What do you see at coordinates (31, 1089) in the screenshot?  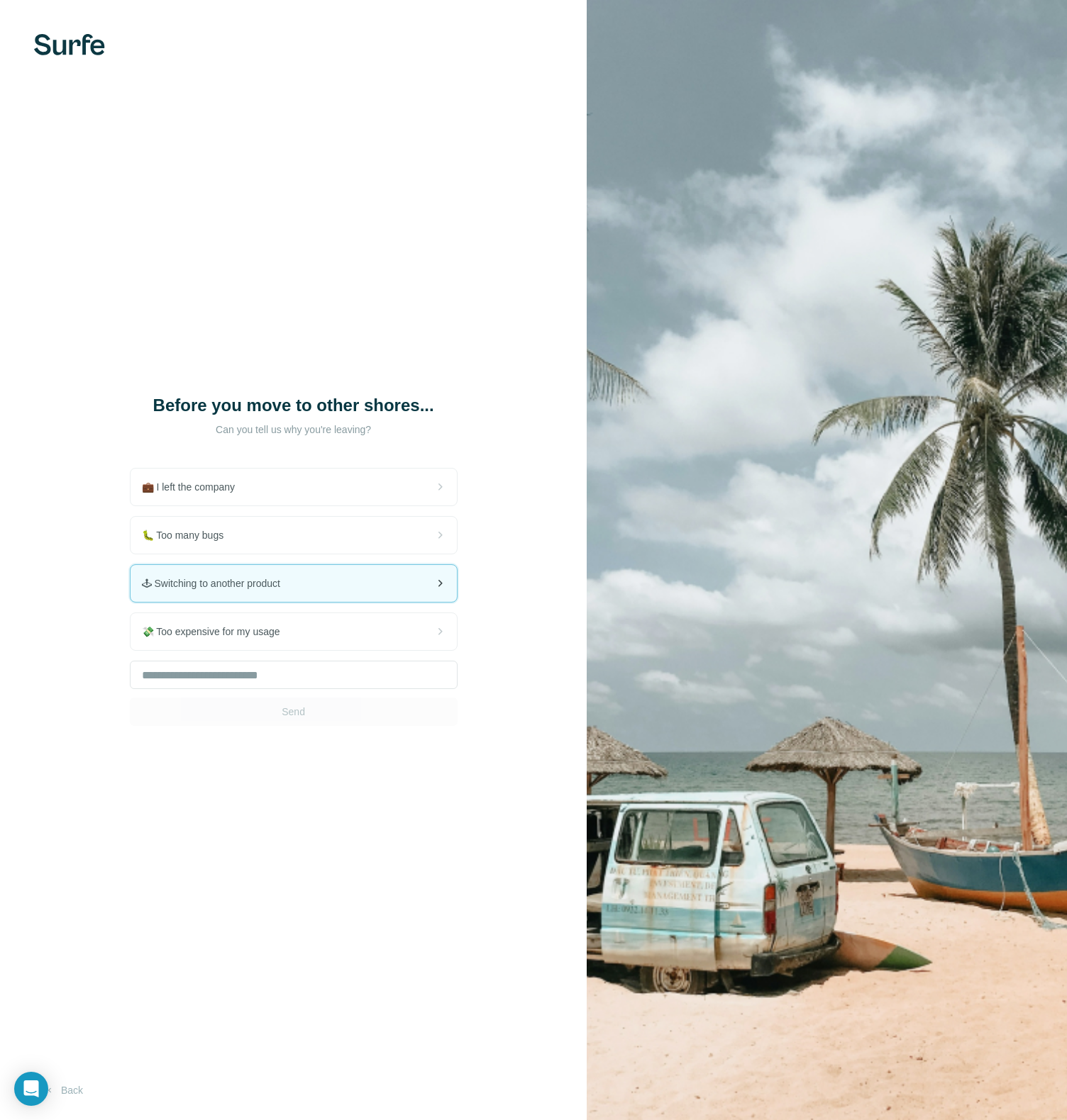 I see `div: Open Intercom Messenger` at bounding box center [31, 1089].